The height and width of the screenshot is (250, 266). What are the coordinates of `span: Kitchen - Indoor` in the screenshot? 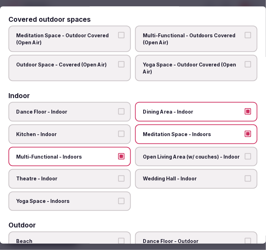 It's located at (66, 134).